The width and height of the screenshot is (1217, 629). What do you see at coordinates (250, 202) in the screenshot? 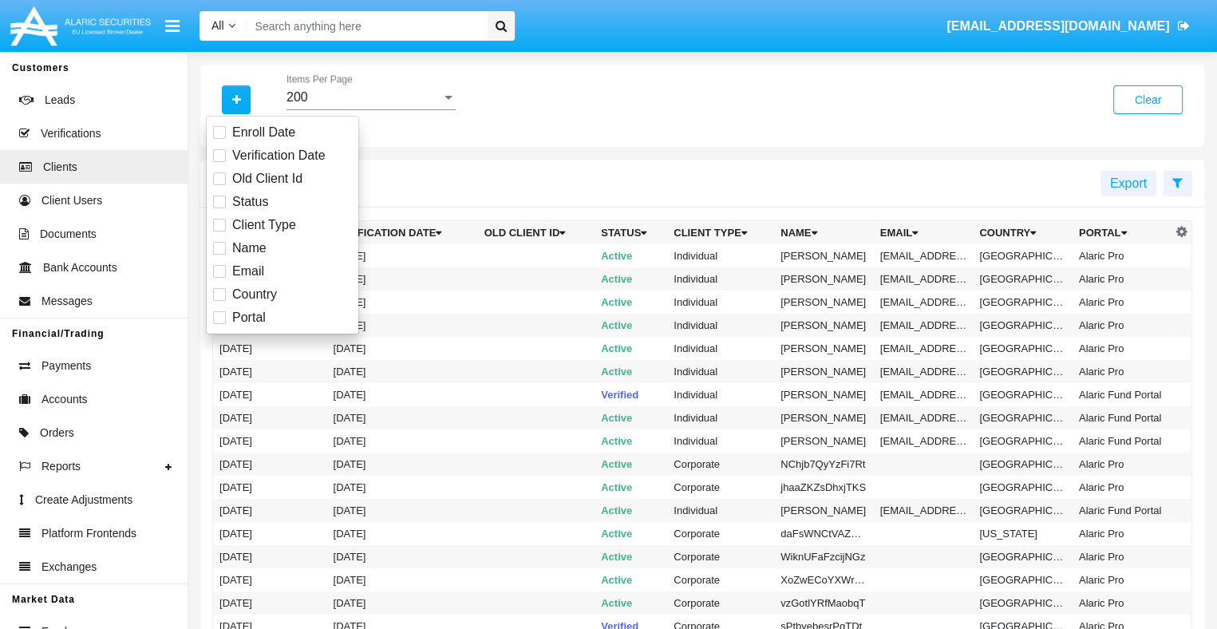
I see `span: Status` at bounding box center [250, 202].